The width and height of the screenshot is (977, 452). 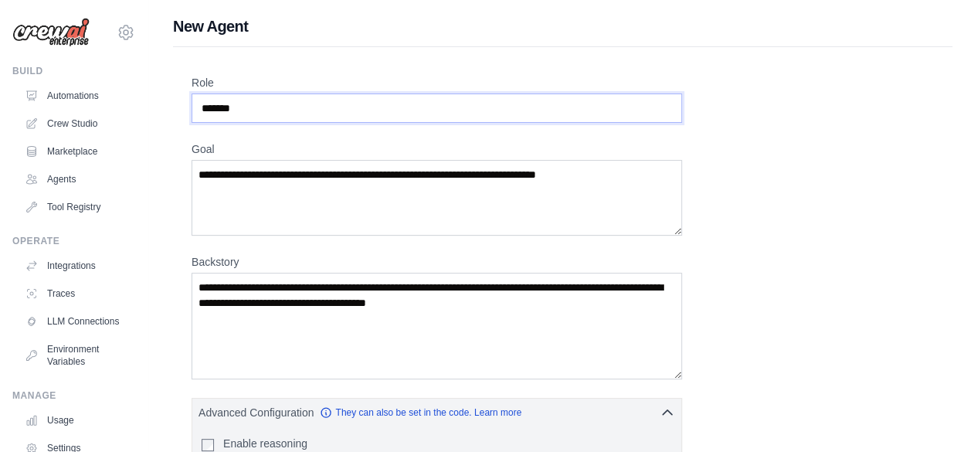 What do you see at coordinates (76, 124) in the screenshot?
I see `a: Crew Studio` at bounding box center [76, 124].